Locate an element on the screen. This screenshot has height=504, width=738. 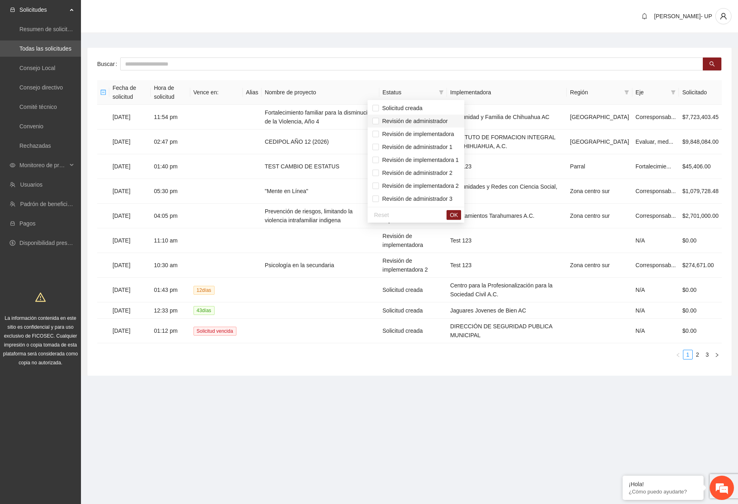
button: search is located at coordinates (712, 64).